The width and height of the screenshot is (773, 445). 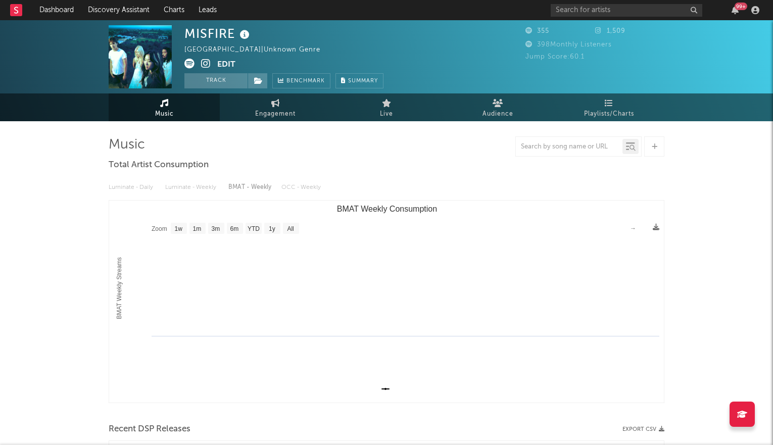 What do you see at coordinates (306, 81) in the screenshot?
I see `span: Benchmark` at bounding box center [306, 81].